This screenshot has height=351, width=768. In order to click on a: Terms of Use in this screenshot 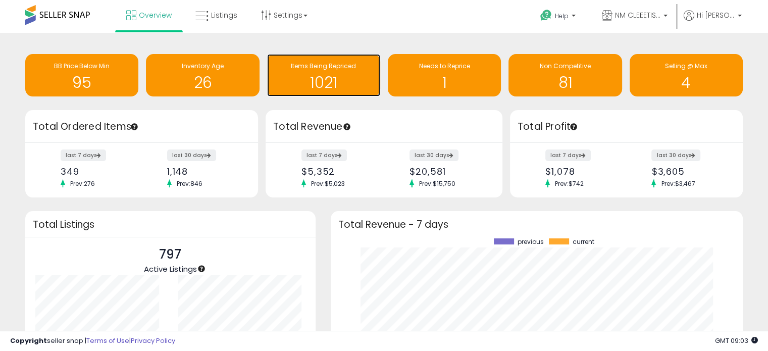, I will do `click(107, 340)`.